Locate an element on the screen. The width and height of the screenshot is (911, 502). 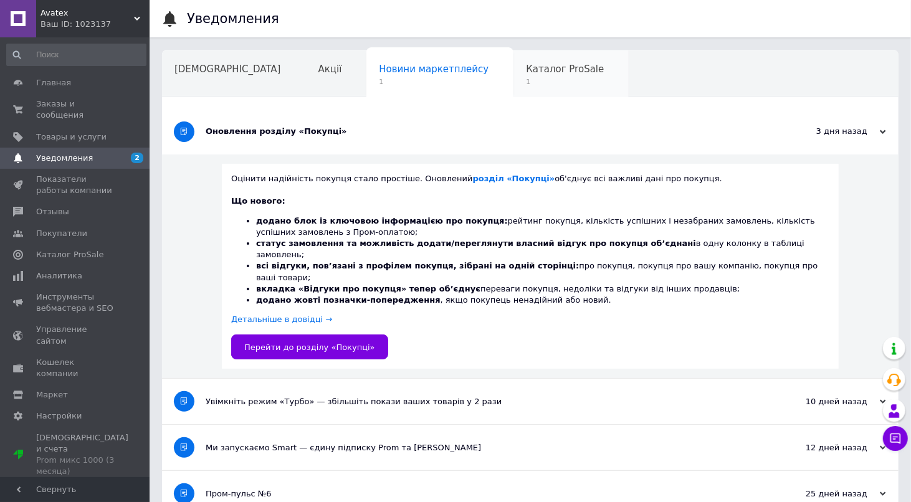
input: Поиск is located at coordinates (76, 55).